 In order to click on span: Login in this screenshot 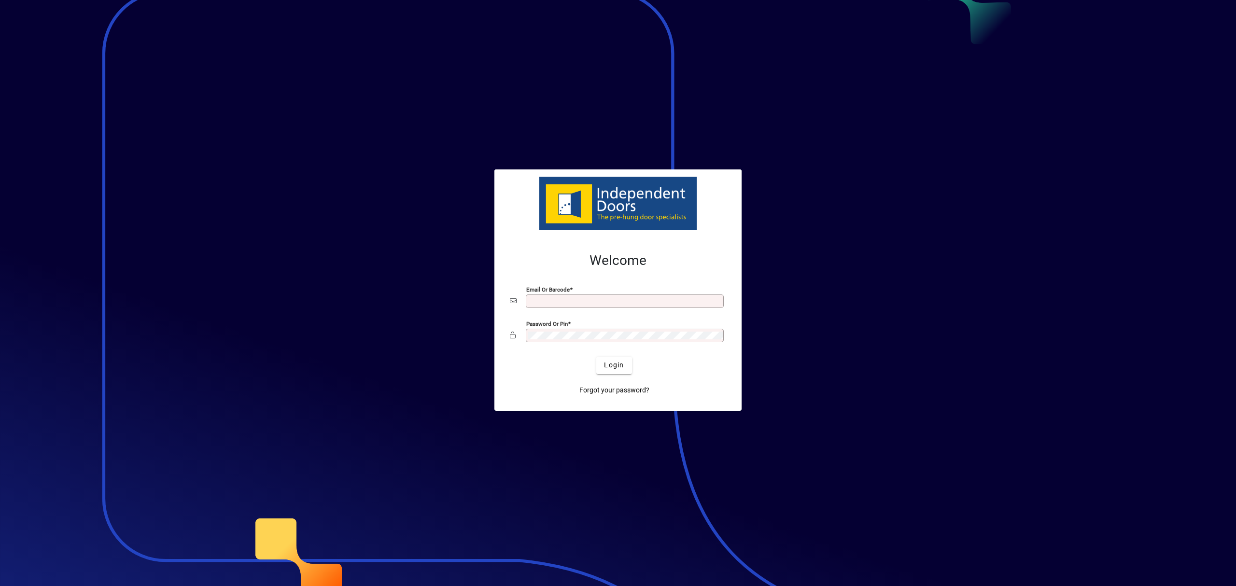, I will do `click(614, 365)`.